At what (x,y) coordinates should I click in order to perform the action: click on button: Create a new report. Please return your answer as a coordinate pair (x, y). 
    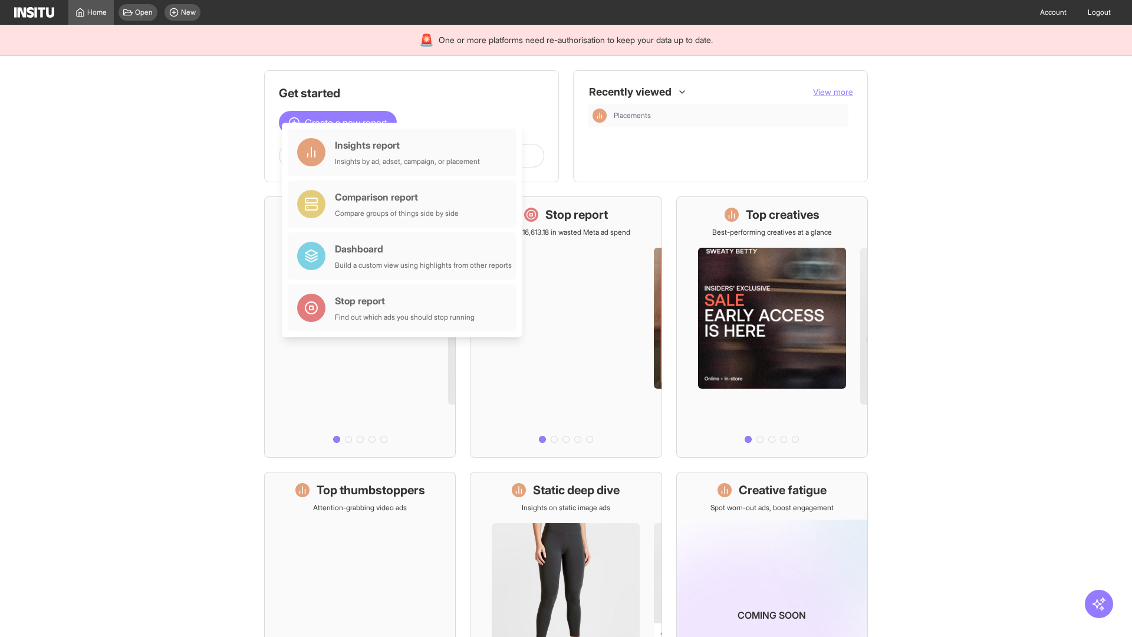
    Looking at the image, I should click on (338, 123).